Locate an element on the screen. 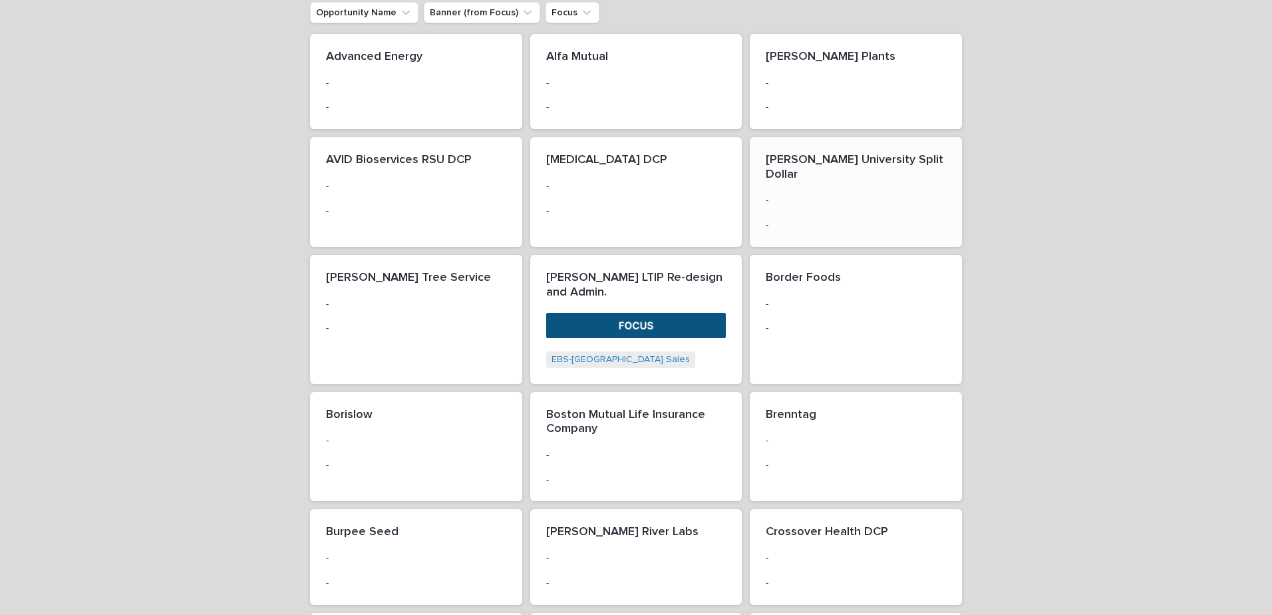 Image resolution: width=1272 pixels, height=615 pixels. p: Alfa Mutual is located at coordinates (636, 57).